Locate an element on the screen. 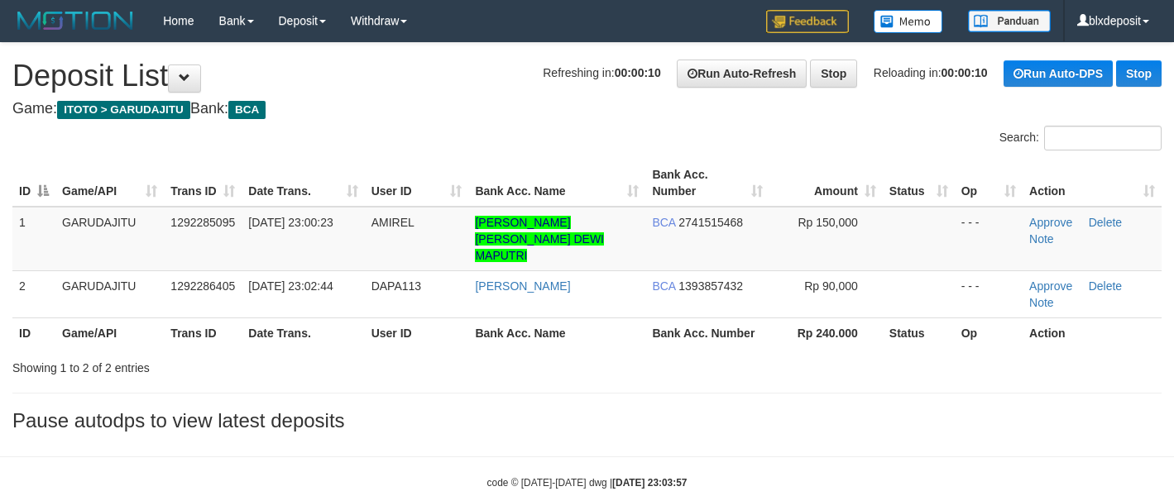 This screenshot has height=496, width=1174. input: Search: is located at coordinates (1103, 138).